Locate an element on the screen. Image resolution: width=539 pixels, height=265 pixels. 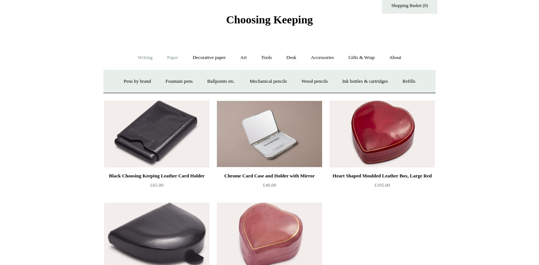
a: Heart Shaped Moulded Leather Box, Large Red Heart Shaped Moulded Leather Box, Large Red is located at coordinates (382, 134).